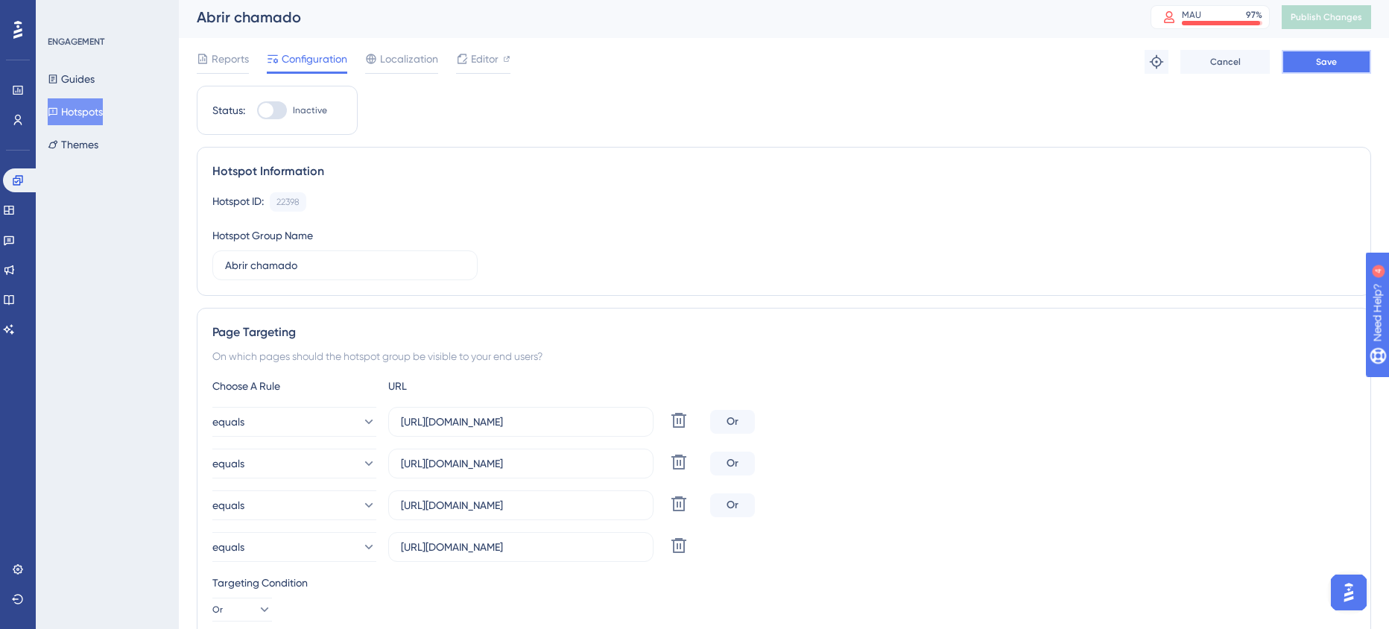  I want to click on div: Status:, so click(229, 110).